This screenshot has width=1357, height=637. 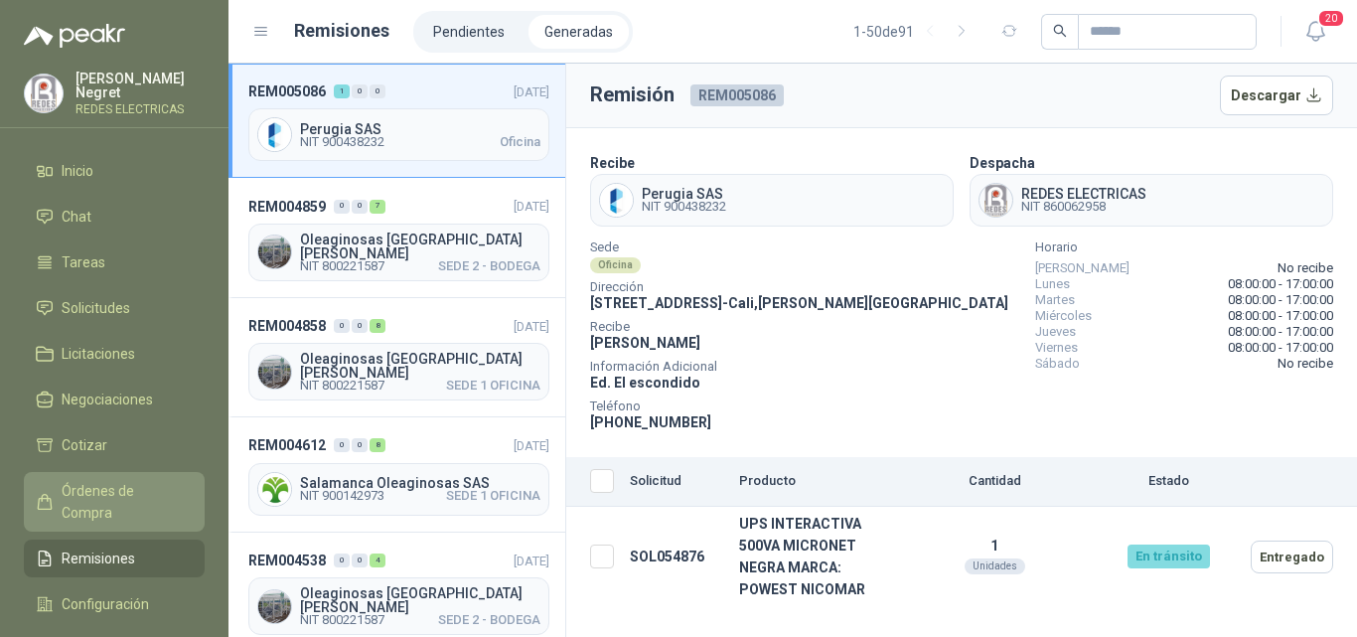 What do you see at coordinates (1168, 556) in the screenshot?
I see `td: En tránsito` at bounding box center [1168, 556].